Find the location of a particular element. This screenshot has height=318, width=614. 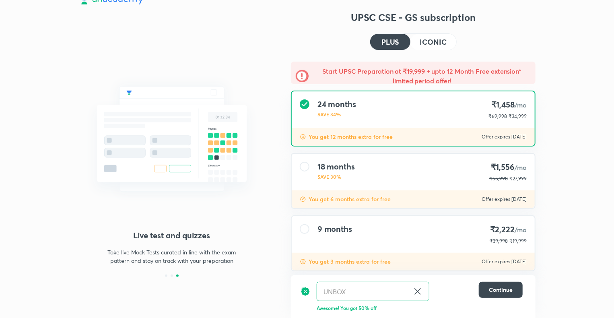

h4: PLUS is located at coordinates (390, 42).